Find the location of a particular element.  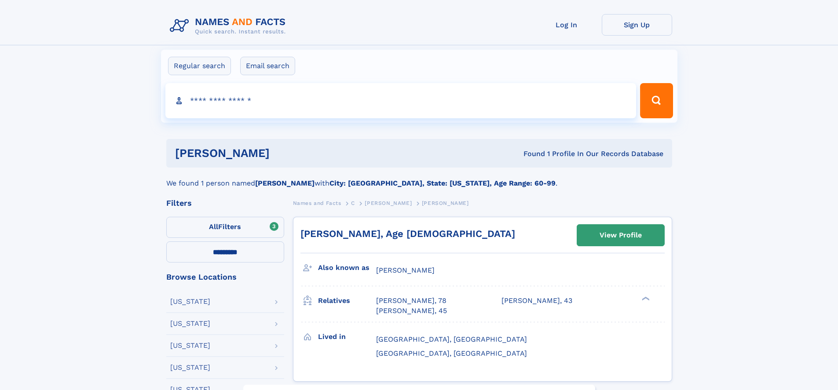

a: View Profile is located at coordinates (620, 235).